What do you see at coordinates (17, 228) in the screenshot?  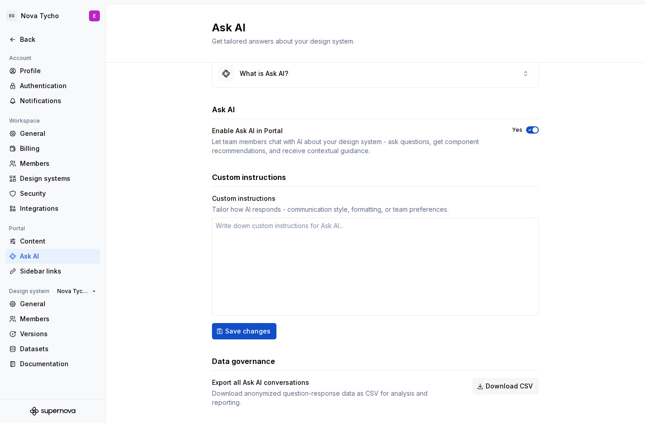 I see `div: Portal` at bounding box center [17, 228].